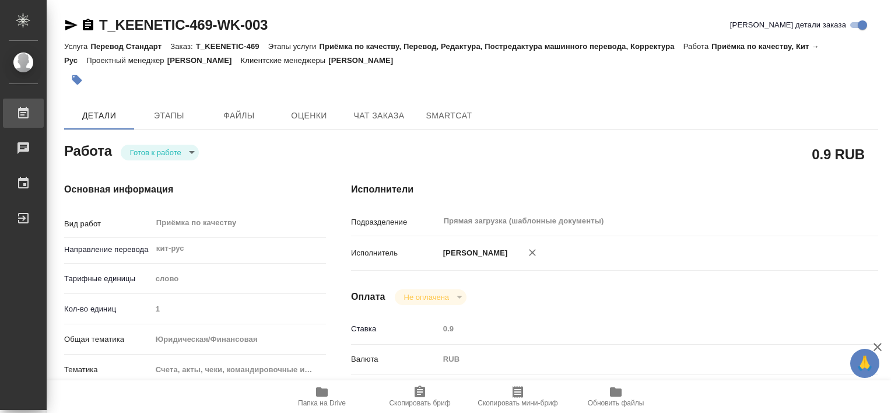 This screenshot has width=891, height=413. What do you see at coordinates (309, 115) in the screenshot?
I see `span: Оценки` at bounding box center [309, 115].